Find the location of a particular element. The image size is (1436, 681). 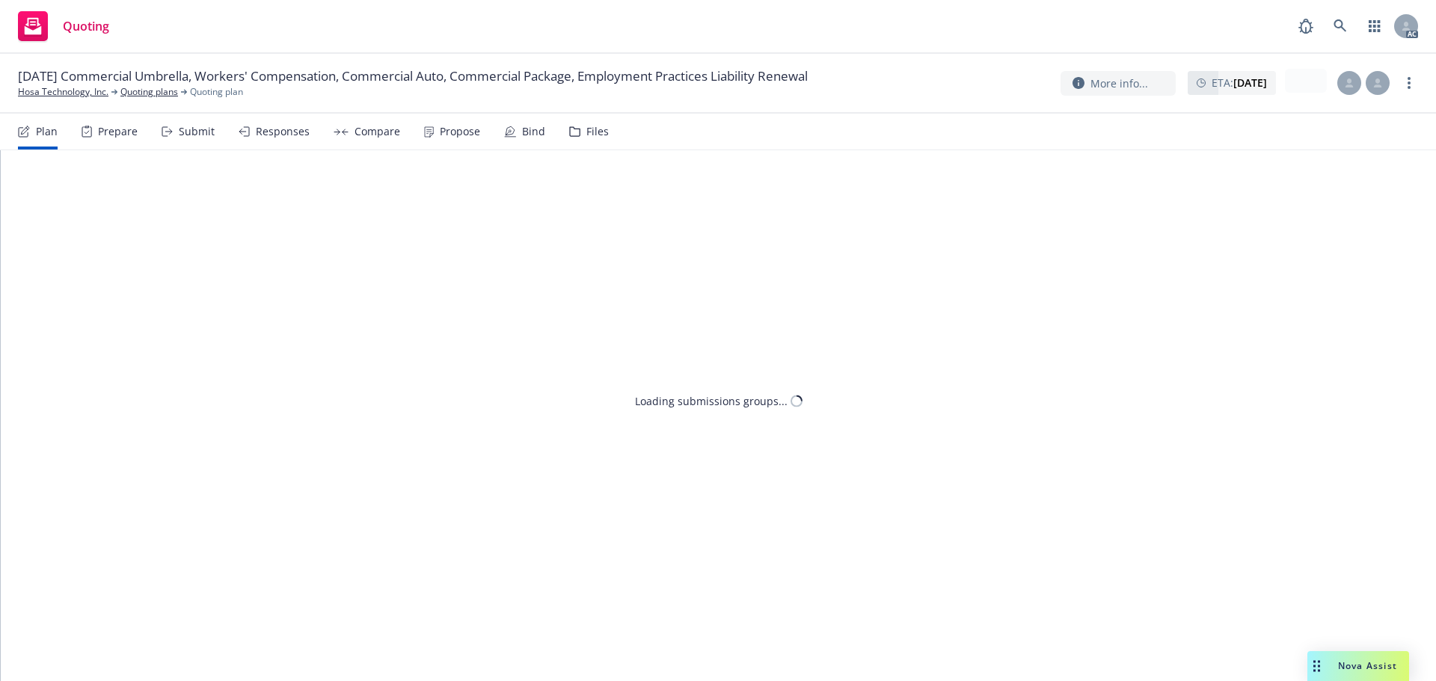

a: more is located at coordinates (1409, 83).